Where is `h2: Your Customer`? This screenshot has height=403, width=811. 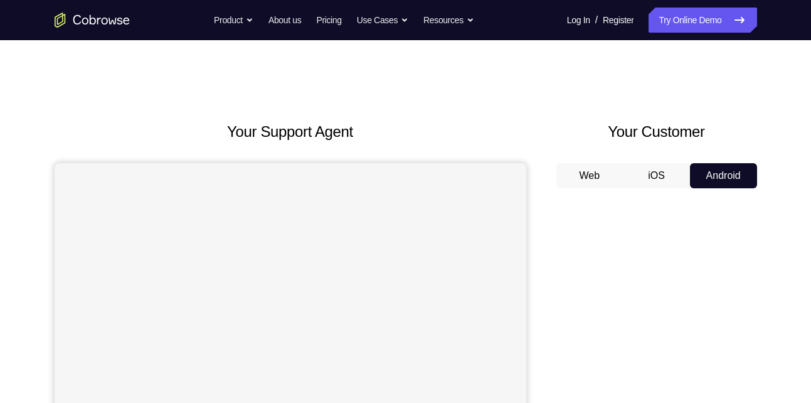
h2: Your Customer is located at coordinates (657, 132).